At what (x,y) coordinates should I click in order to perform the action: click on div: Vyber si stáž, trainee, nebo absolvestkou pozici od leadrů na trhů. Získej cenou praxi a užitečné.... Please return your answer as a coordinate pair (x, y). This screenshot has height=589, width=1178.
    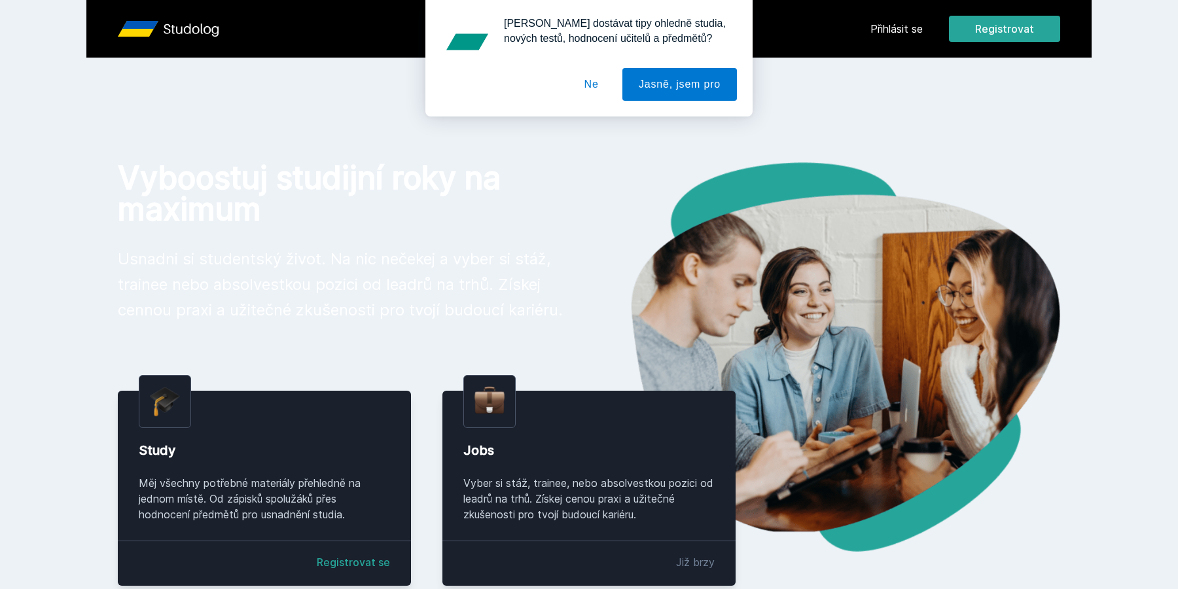
    Looking at the image, I should click on (589, 499).